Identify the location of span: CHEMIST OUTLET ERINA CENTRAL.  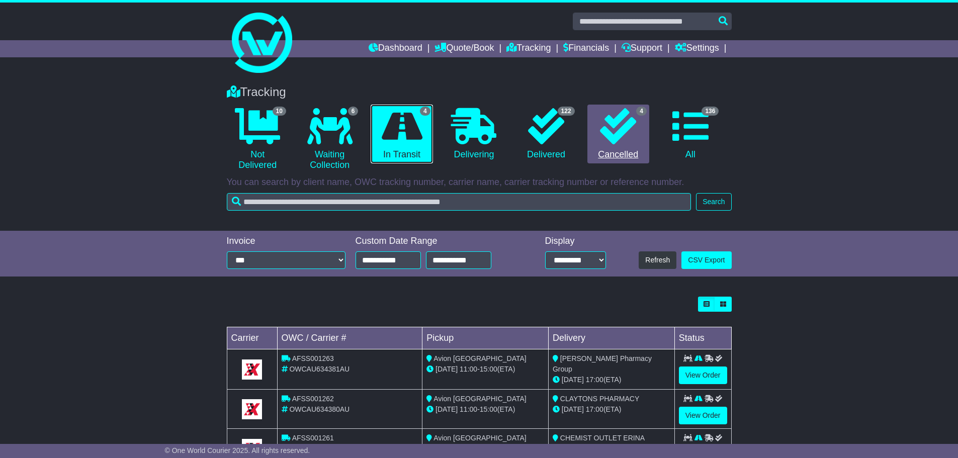
(599, 443).